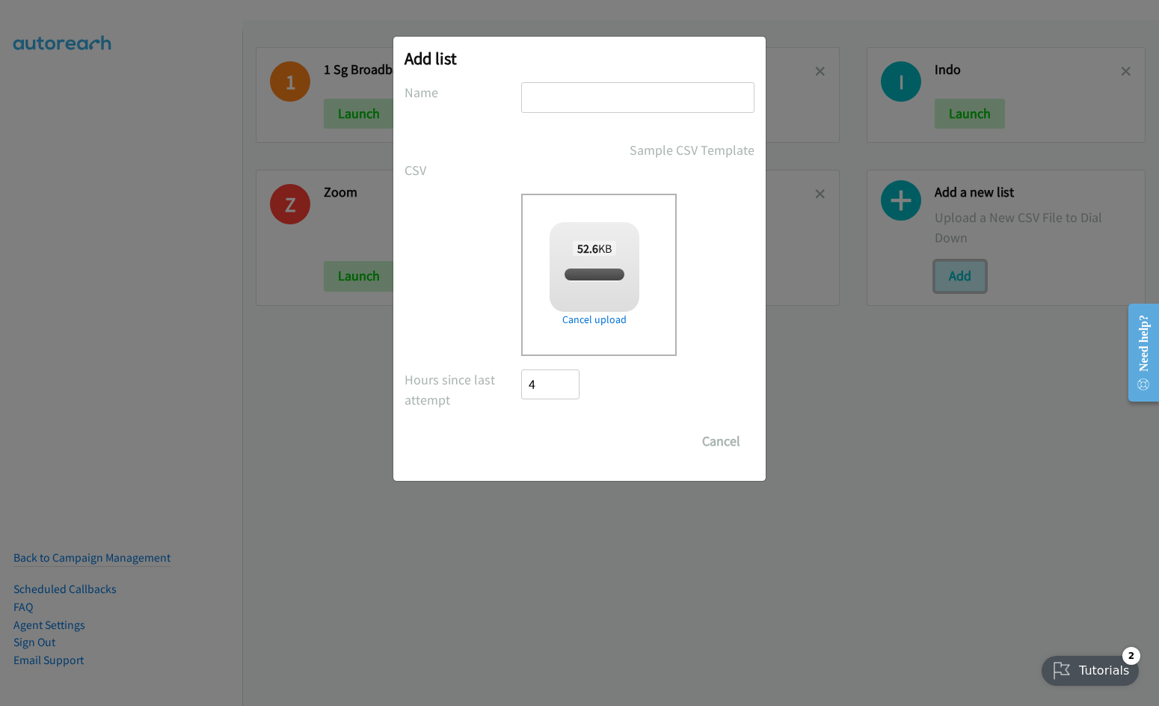 This screenshot has width=1159, height=706. Describe the element at coordinates (99, 15) in the screenshot. I see `upt-list-badge: 2` at that location.